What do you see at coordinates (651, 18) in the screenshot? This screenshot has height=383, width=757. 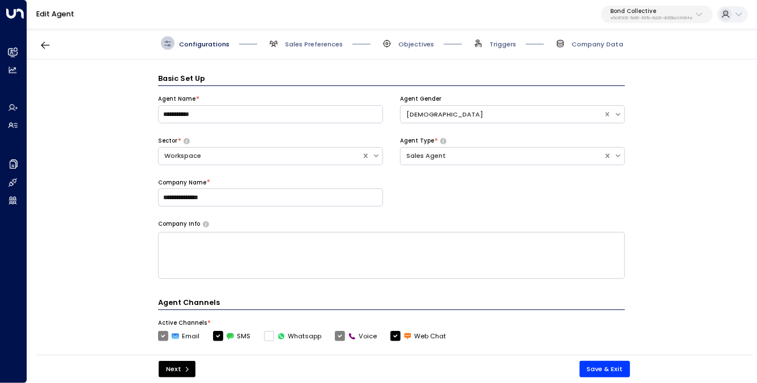 I see `p: e5c8f306-7b86-487b-8d28-d066bc04964e` at bounding box center [651, 18].